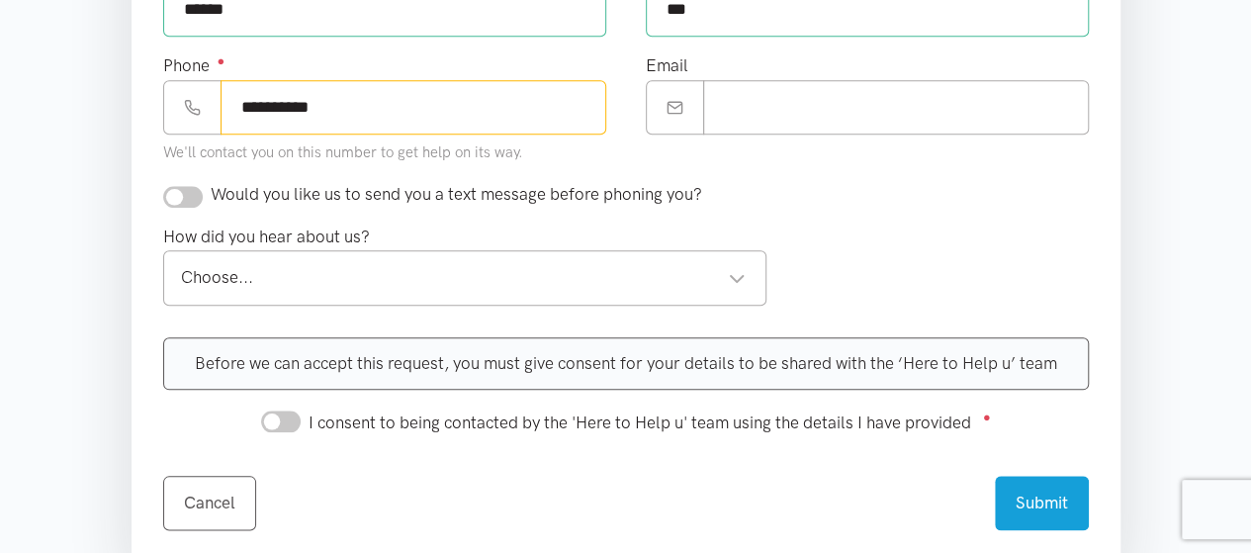 The width and height of the screenshot is (1251, 553). I want to click on label: How did you hear about us?, so click(266, 236).